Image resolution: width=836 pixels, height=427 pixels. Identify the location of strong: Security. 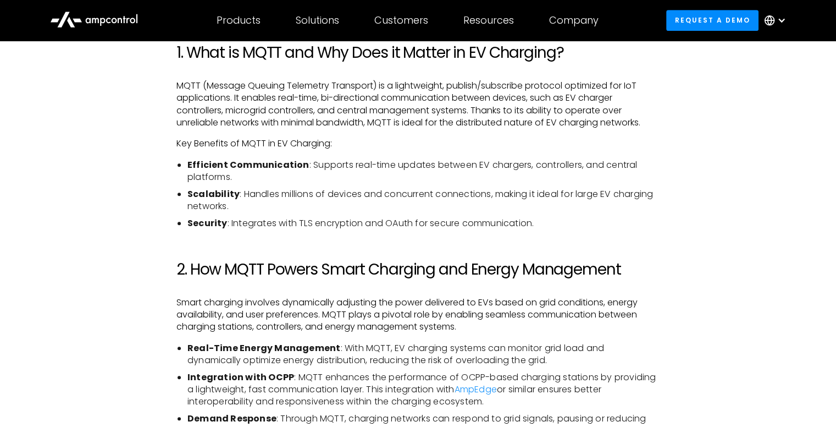
(207, 223).